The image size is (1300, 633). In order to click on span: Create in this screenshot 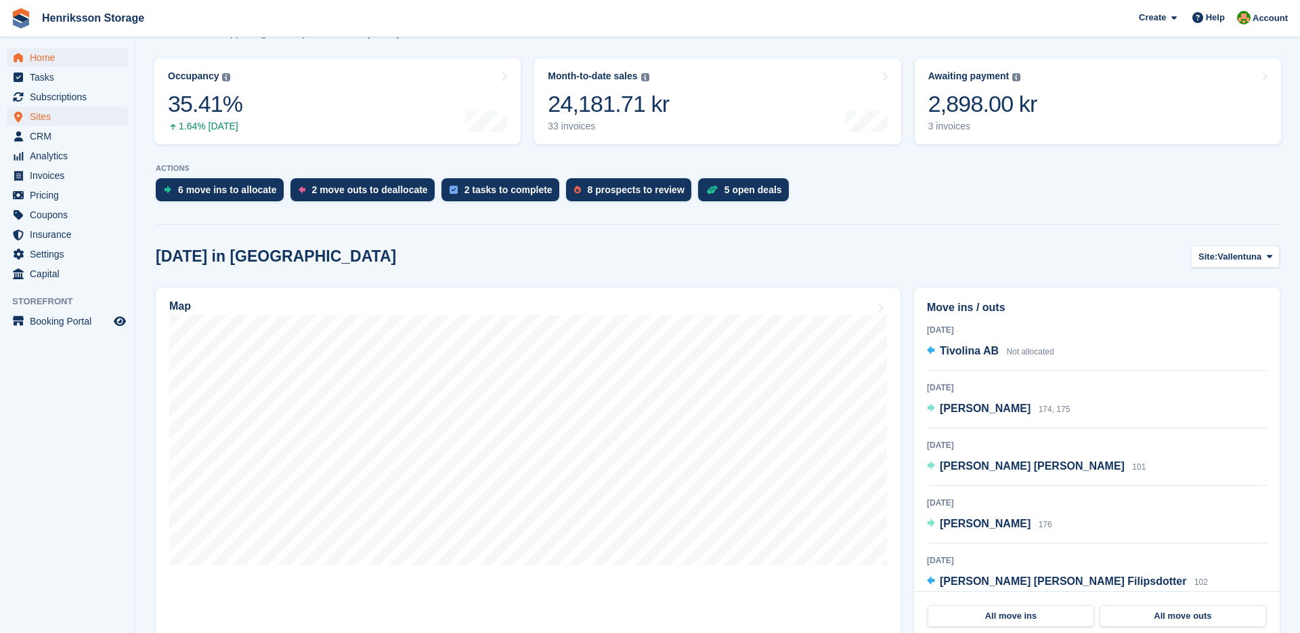, I will do `click(1153, 18)`.